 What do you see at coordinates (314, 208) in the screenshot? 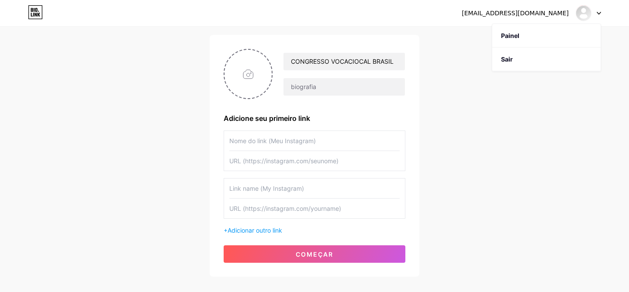
I see `input: URL (https://instagram.com/yourname)` at bounding box center [314, 208].